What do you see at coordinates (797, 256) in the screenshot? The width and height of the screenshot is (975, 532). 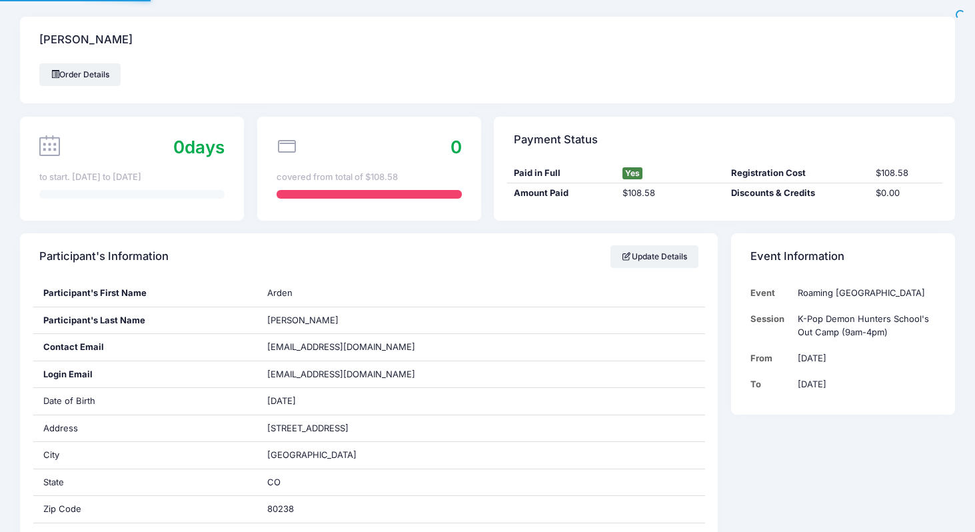 I see `h4: Event Information` at bounding box center [797, 256].